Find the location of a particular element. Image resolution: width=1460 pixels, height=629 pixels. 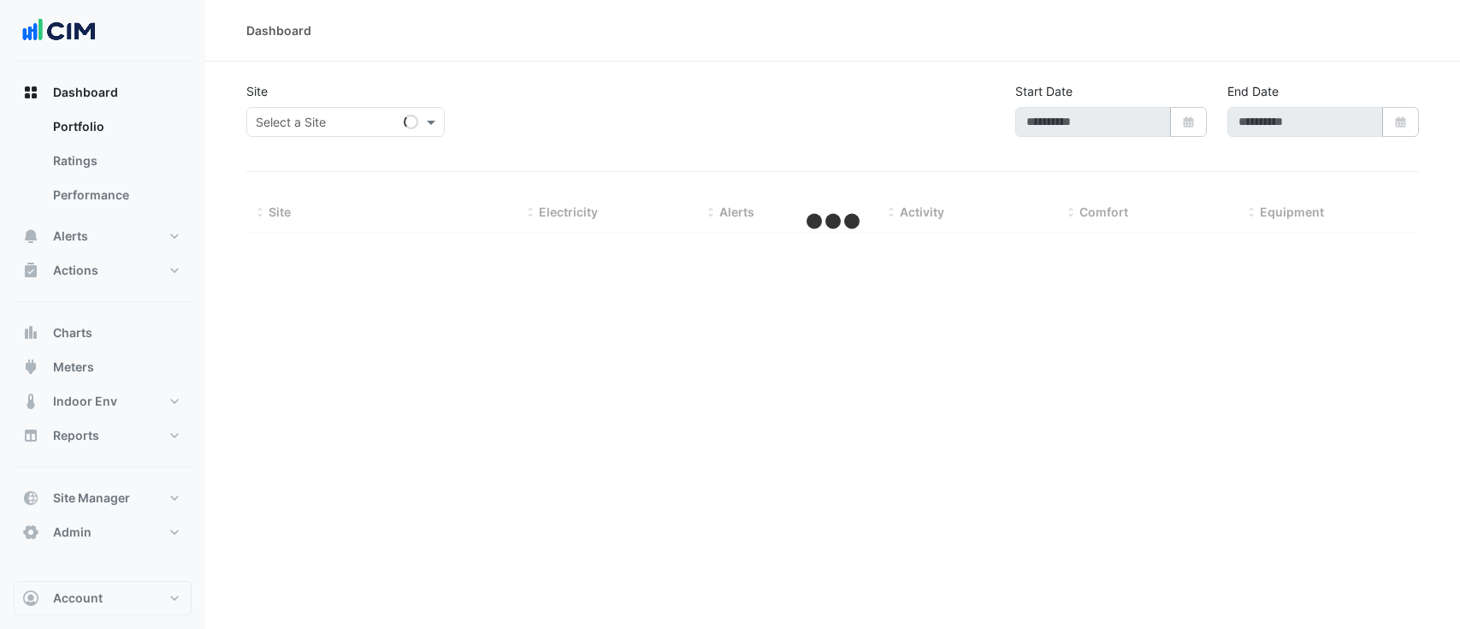

span: Activity is located at coordinates (922, 211).